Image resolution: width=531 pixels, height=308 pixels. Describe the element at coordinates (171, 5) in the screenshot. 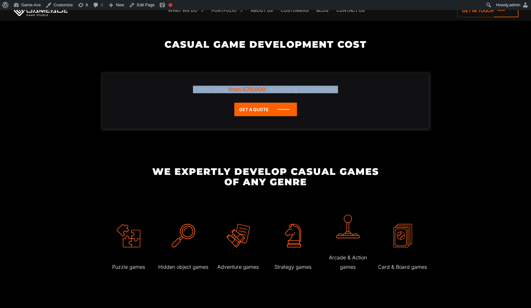

I see `div: Focus keyphrase not set` at that location.